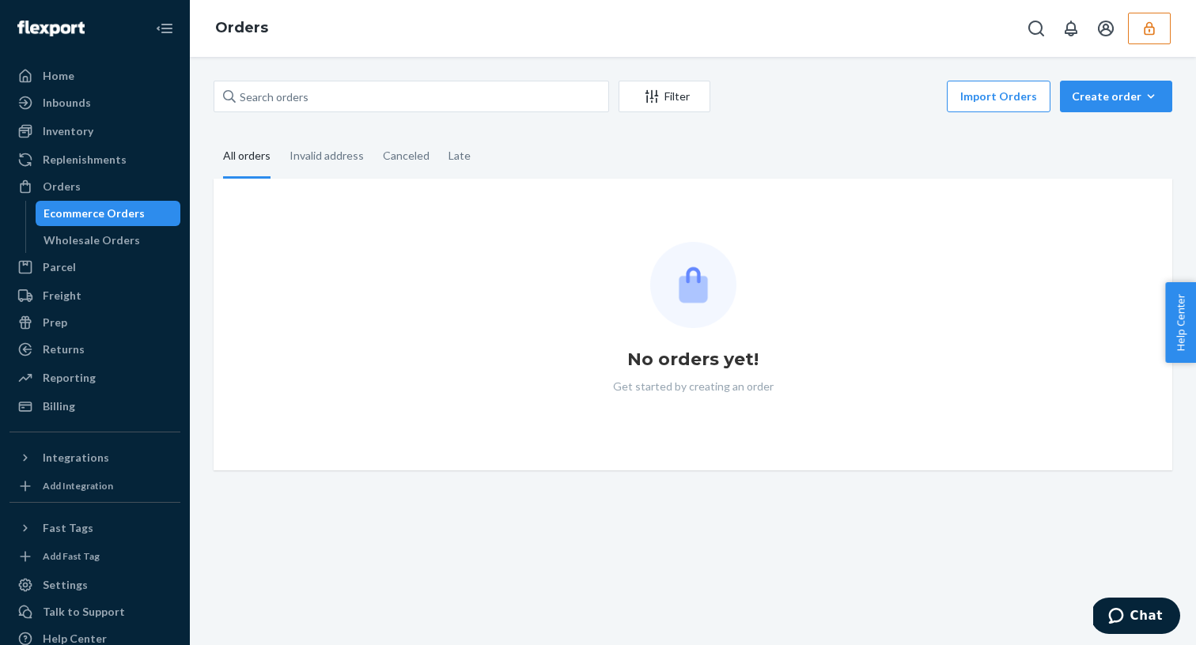 Image resolution: width=1196 pixels, height=645 pixels. Describe the element at coordinates (69, 378) in the screenshot. I see `div: Reporting` at that location.